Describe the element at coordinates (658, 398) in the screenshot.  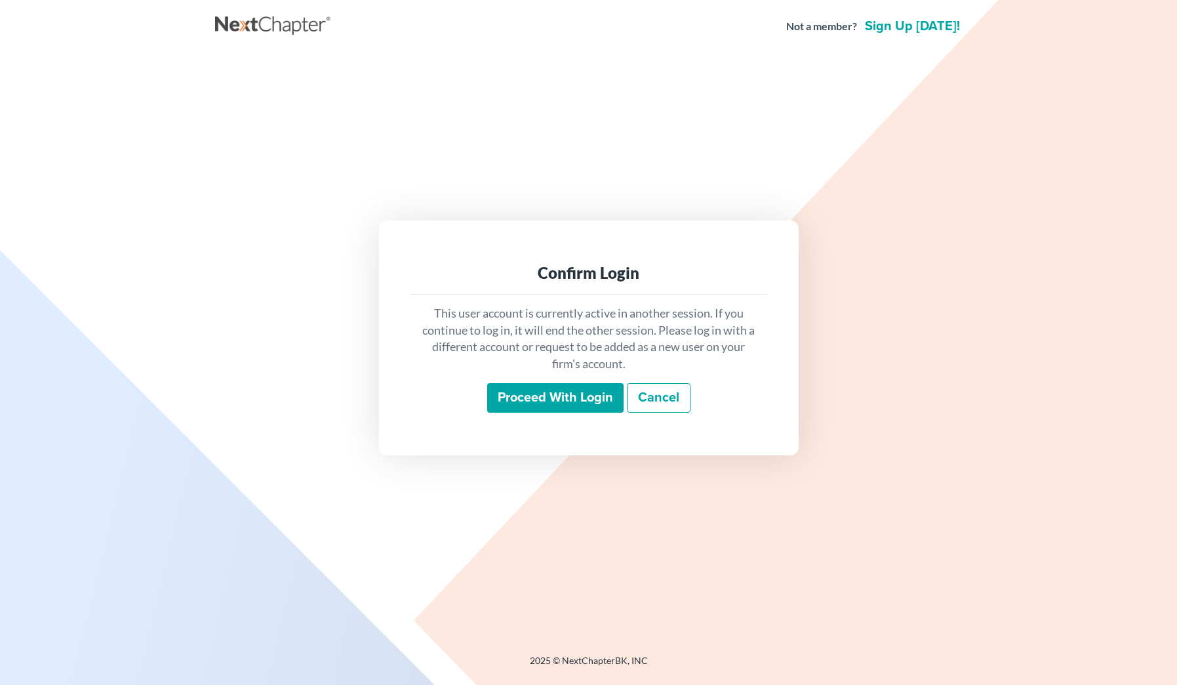
I see `a: Cancel` at that location.